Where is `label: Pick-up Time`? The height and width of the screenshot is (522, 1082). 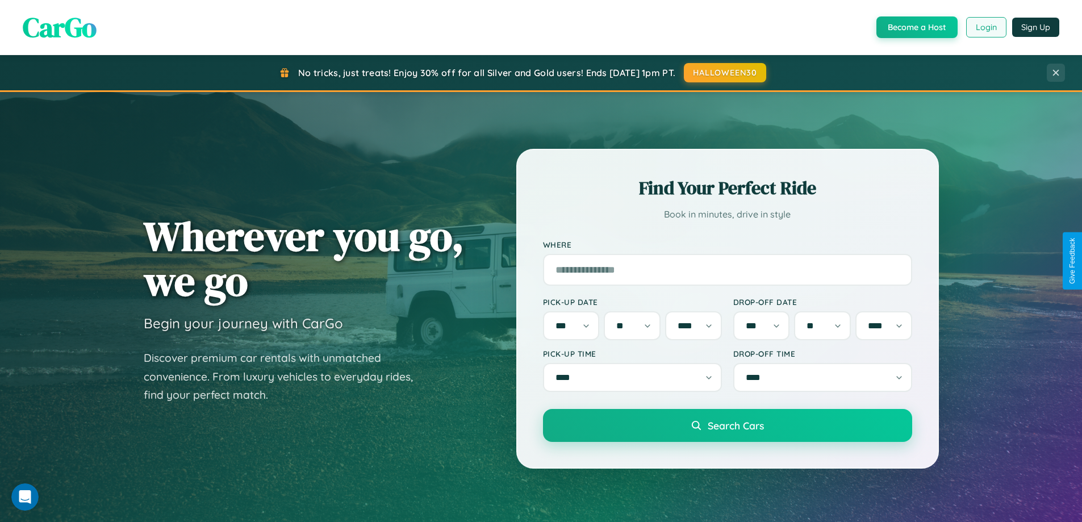
label: Pick-up Time is located at coordinates (632, 353).